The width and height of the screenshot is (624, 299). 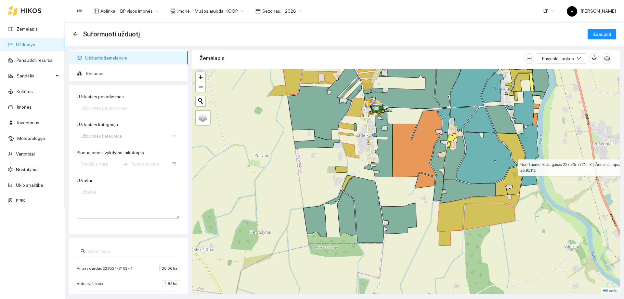 I want to click on label: Užrašai, so click(x=84, y=180).